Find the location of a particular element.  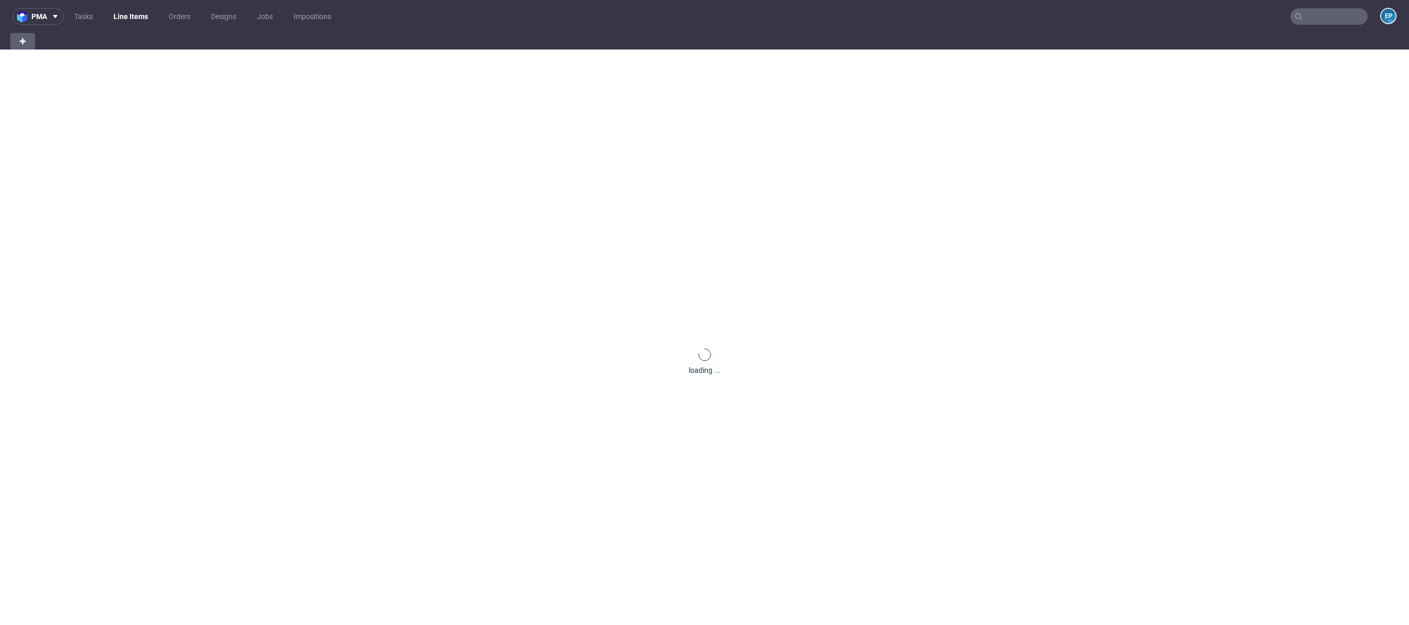

a: Jobs is located at coordinates (265, 17).